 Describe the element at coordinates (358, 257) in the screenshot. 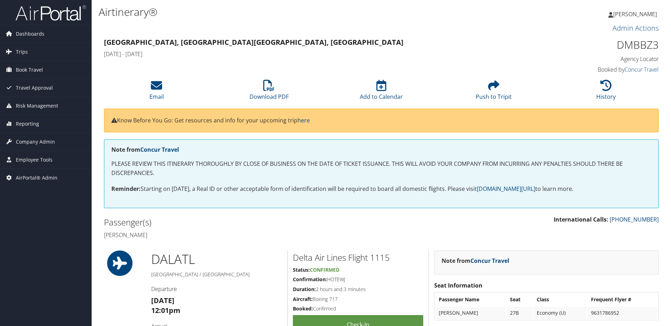

I see `h2: Delta Air Lines Flight 1115` at that location.